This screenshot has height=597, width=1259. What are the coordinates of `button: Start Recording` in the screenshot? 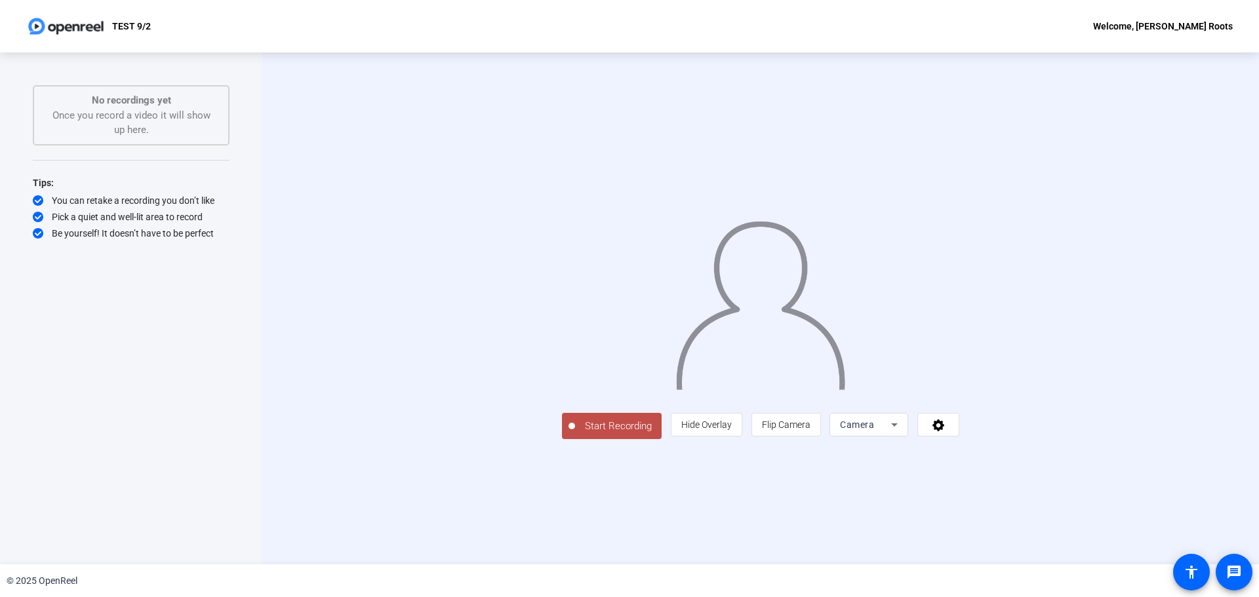 It's located at (612, 426).